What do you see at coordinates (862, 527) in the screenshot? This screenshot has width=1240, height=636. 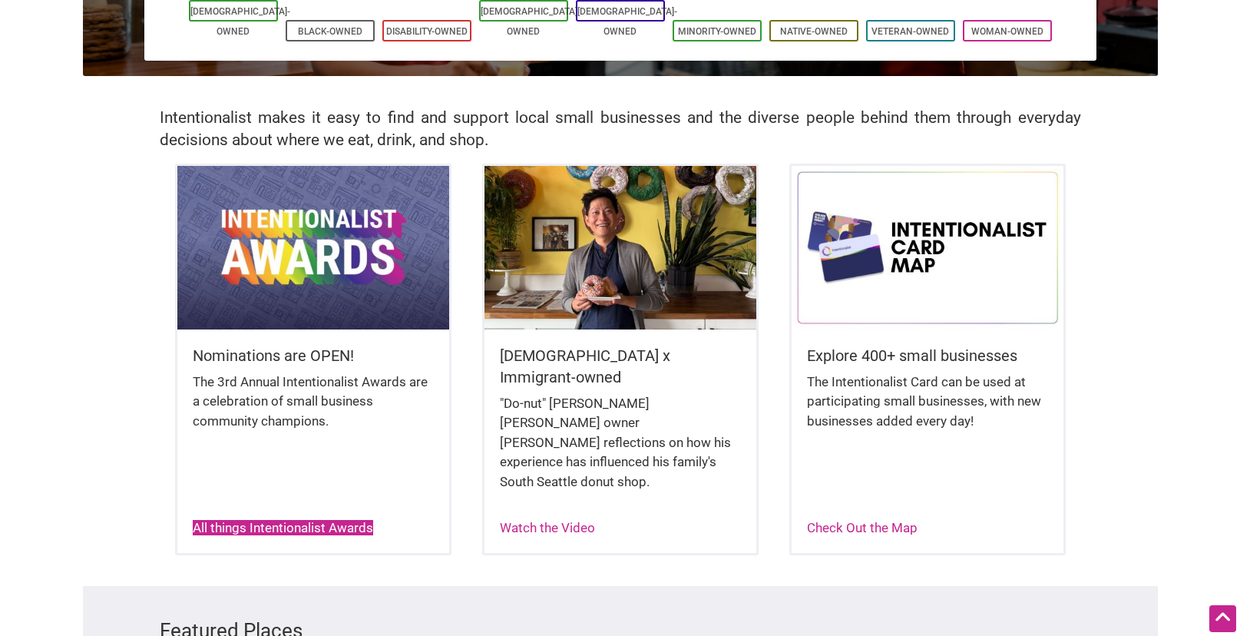 I see `a: Check Out the Map` at bounding box center [862, 527].